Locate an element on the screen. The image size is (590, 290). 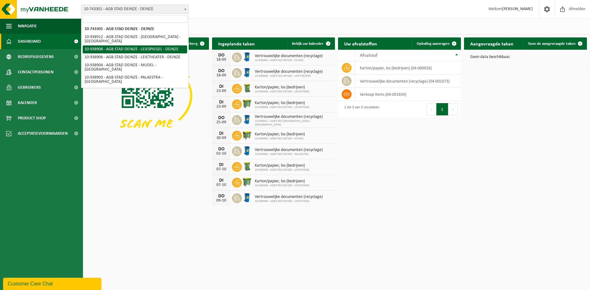
span: Product Shop is located at coordinates (32, 118).